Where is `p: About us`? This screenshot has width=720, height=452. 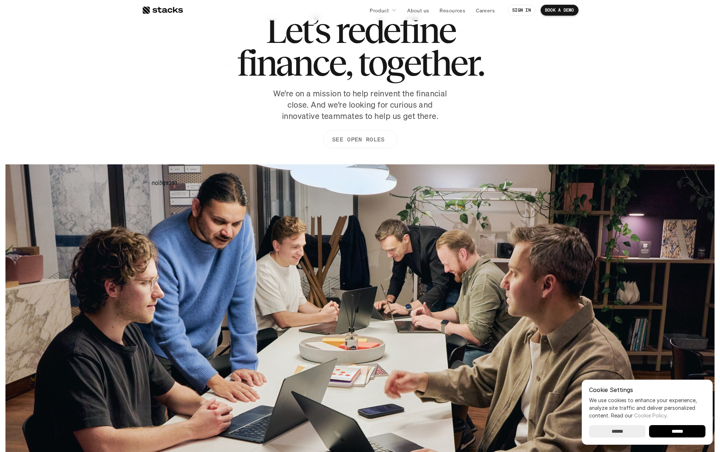 p: About us is located at coordinates (418, 10).